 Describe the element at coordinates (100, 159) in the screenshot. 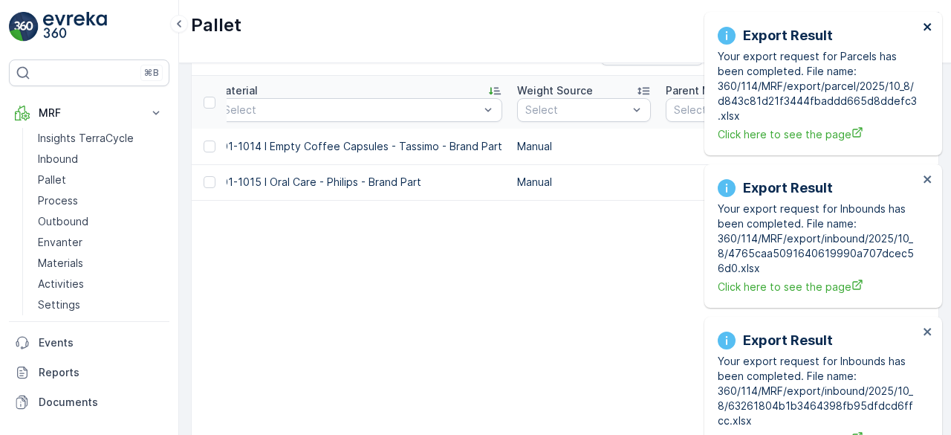

I see `a: Inbound` at that location.